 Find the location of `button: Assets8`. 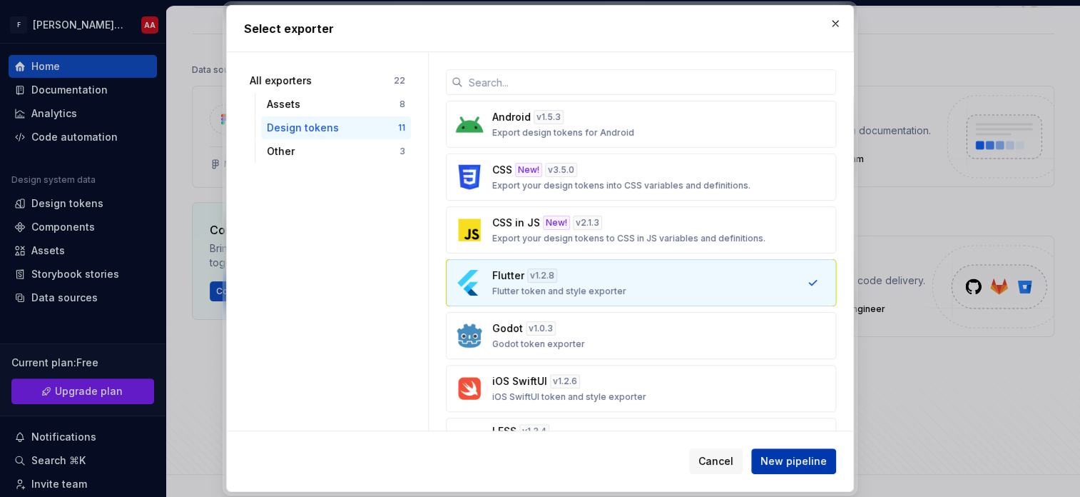

button: Assets8 is located at coordinates (336, 104).